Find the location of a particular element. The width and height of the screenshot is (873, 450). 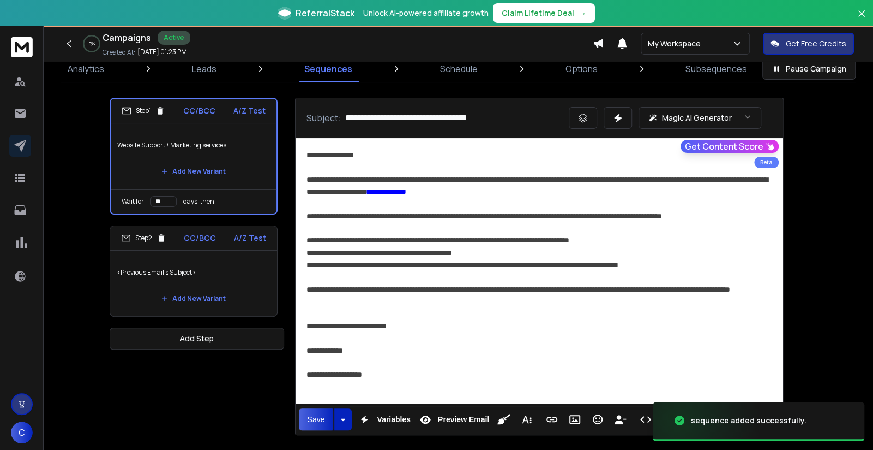

p: Wait for is located at coordinates (133, 201).